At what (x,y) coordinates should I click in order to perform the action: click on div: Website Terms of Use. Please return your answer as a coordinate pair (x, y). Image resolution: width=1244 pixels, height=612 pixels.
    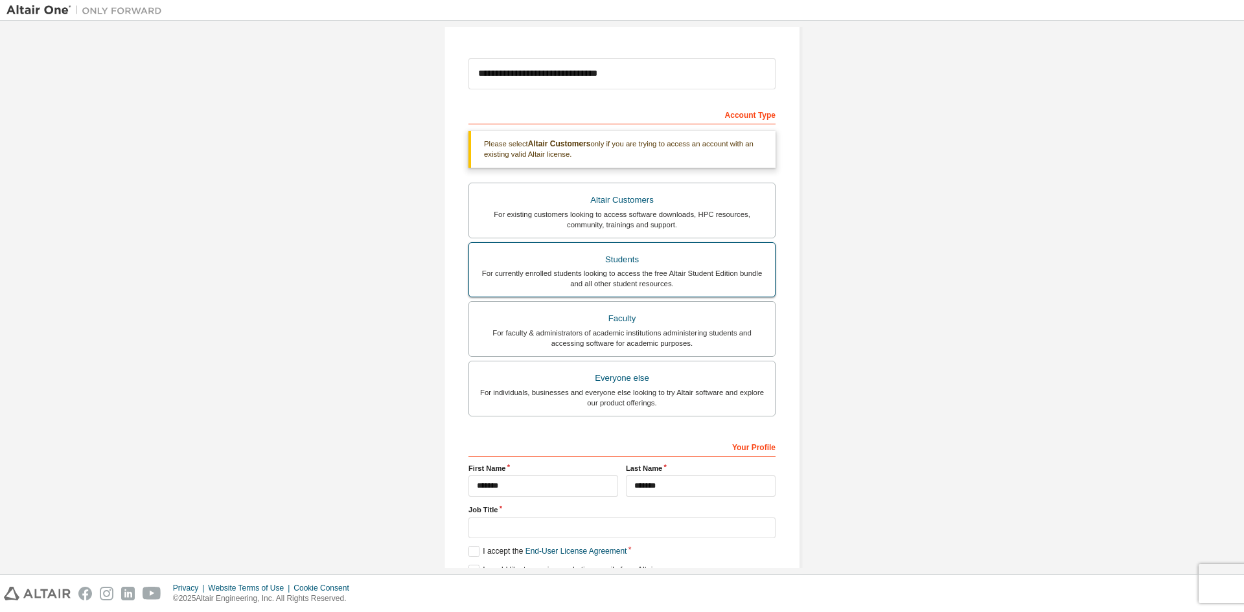
    Looking at the image, I should click on (251, 588).